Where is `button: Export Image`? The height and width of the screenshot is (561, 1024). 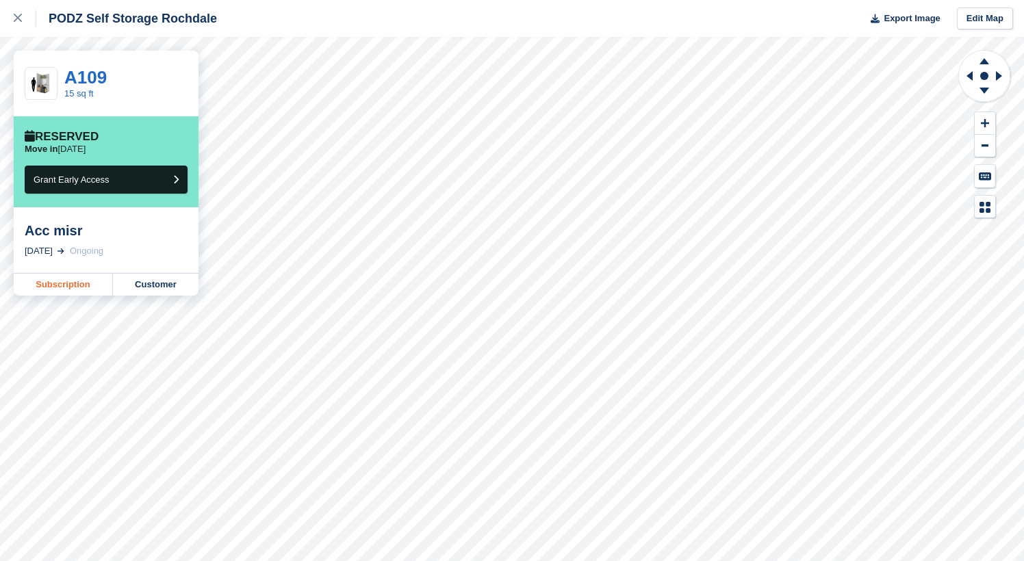 button: Export Image is located at coordinates (901, 18).